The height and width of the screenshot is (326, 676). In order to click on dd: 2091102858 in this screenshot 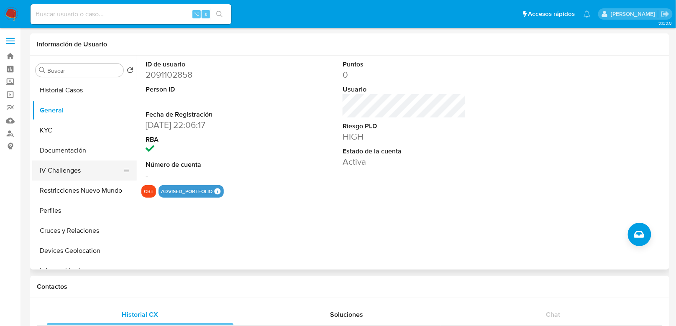, I will do `click(207, 75)`.